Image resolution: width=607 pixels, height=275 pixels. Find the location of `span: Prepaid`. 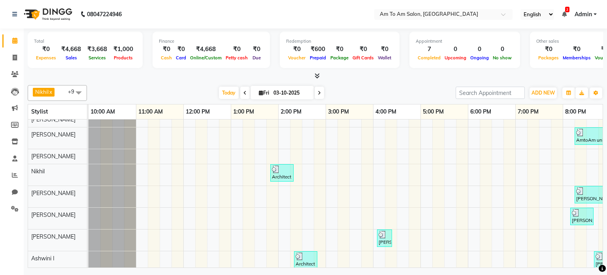

span: Prepaid is located at coordinates (318, 58).